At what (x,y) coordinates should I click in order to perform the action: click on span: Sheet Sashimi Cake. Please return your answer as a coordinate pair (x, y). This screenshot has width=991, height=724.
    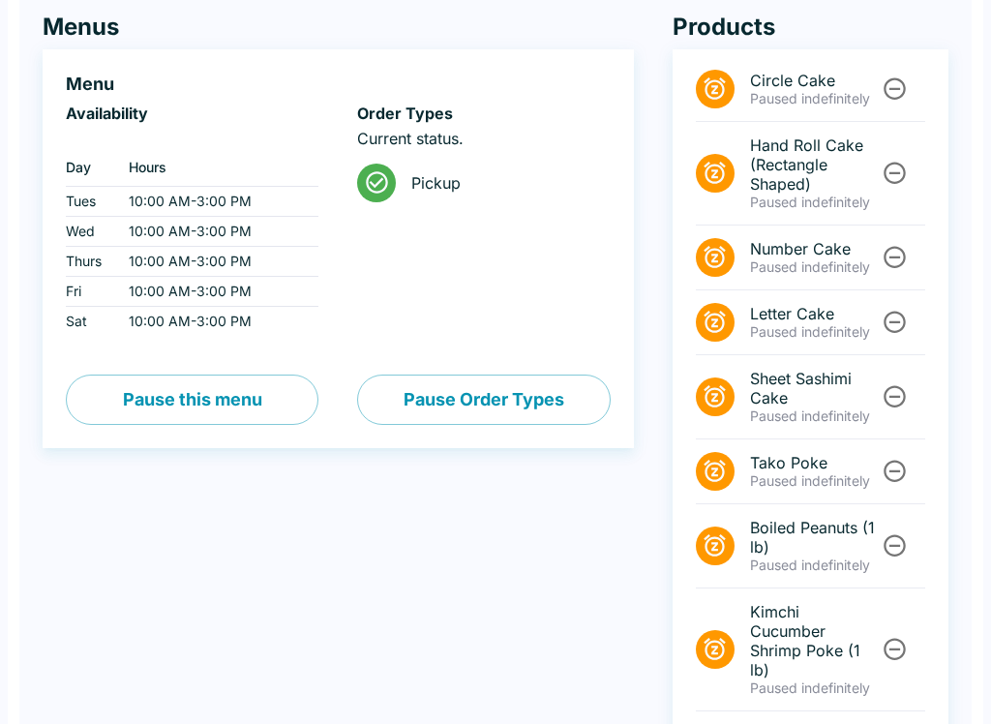
    Looking at the image, I should click on (814, 389).